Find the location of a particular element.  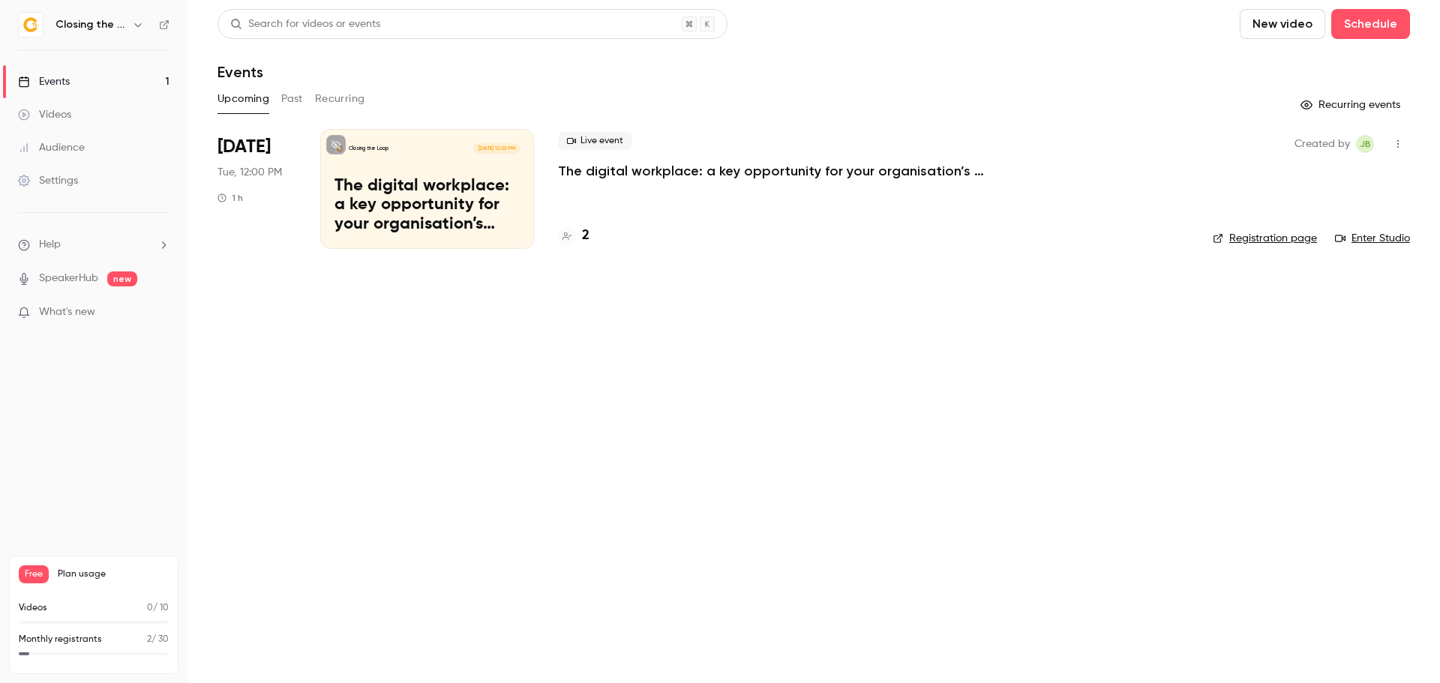

a: 2 is located at coordinates (574, 236).